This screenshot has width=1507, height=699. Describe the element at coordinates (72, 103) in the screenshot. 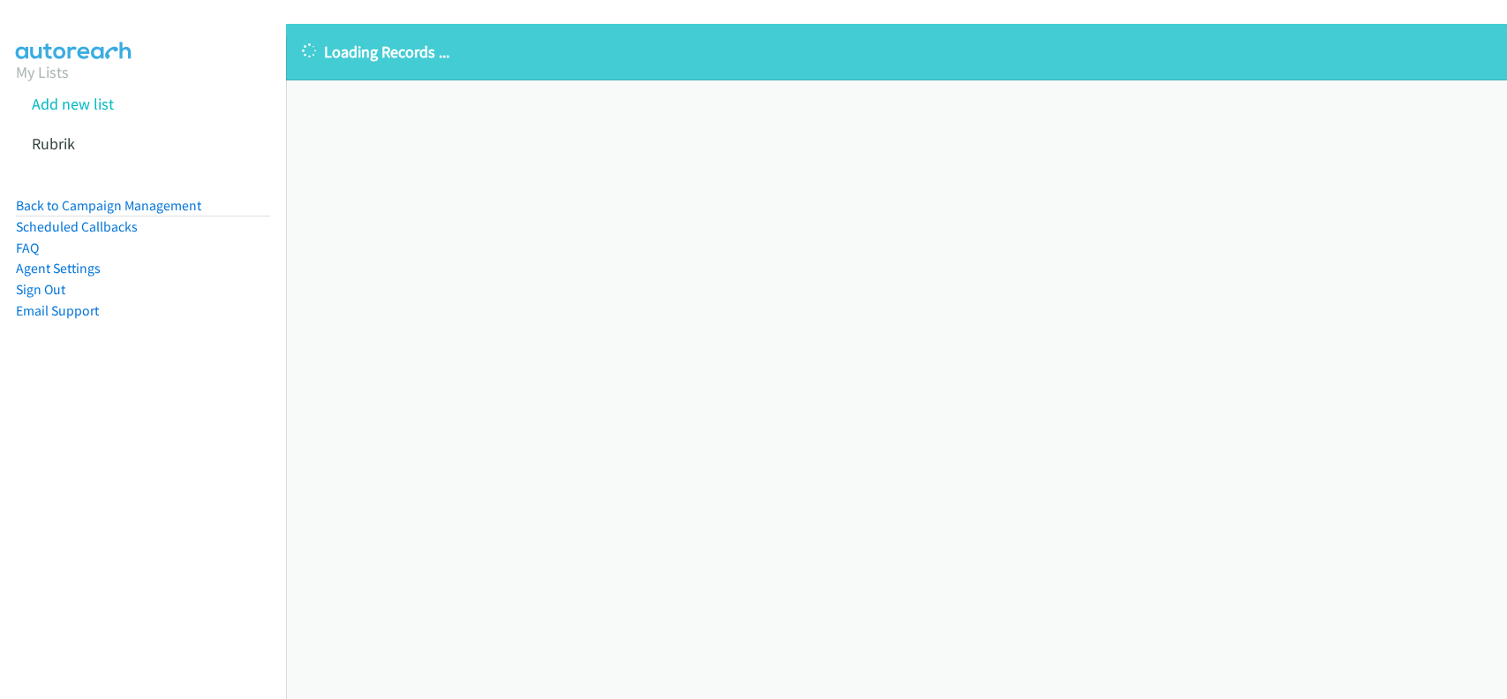

I see `a: Add new list` at that location.